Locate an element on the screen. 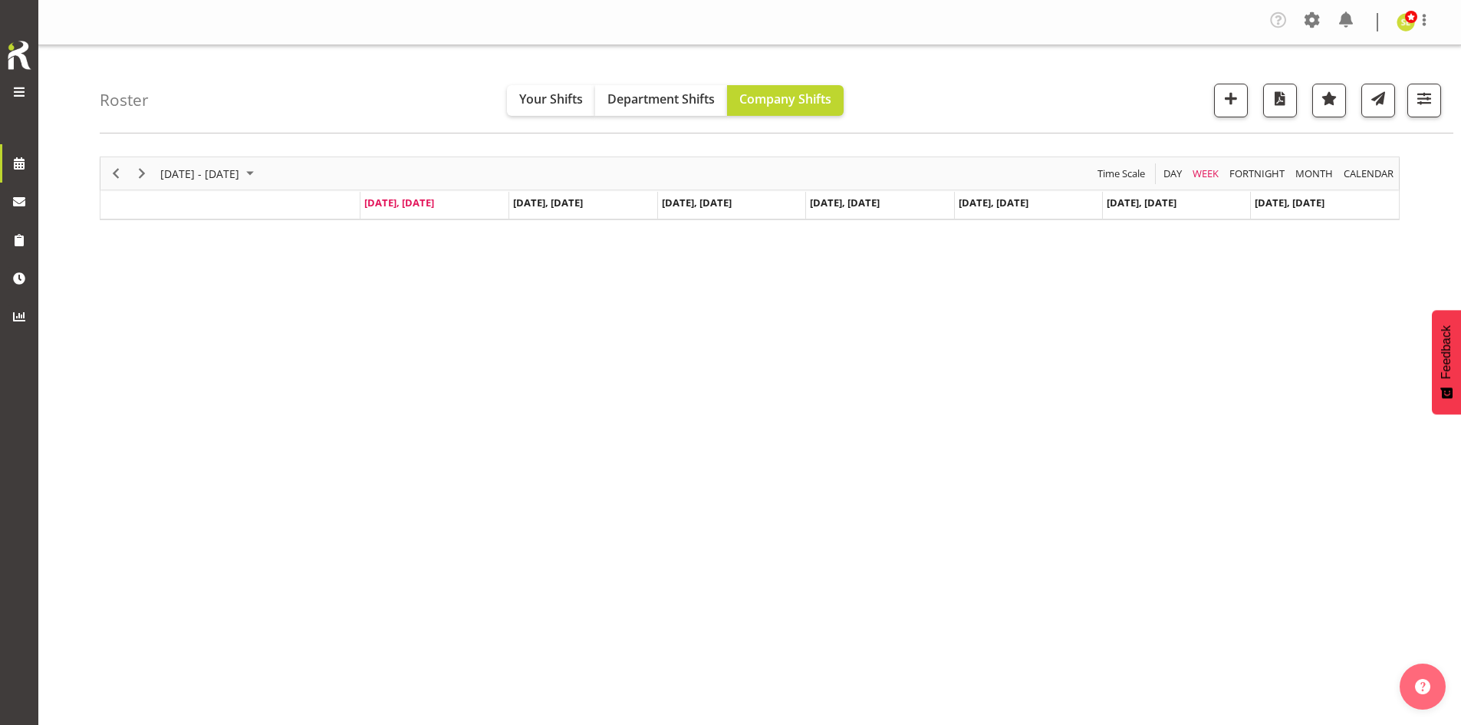  button: Feedback - Show survey is located at coordinates (1446, 362).